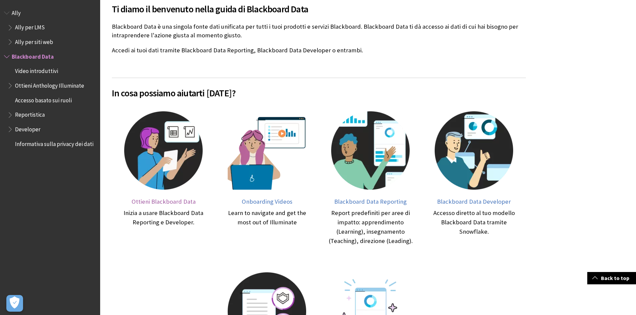 The width and height of the screenshot is (636, 315). I want to click on div: Report predefiniti per aree di impatto: apprendimento (Learning), insegnamento (Teaching), direzi..., so click(370, 227).